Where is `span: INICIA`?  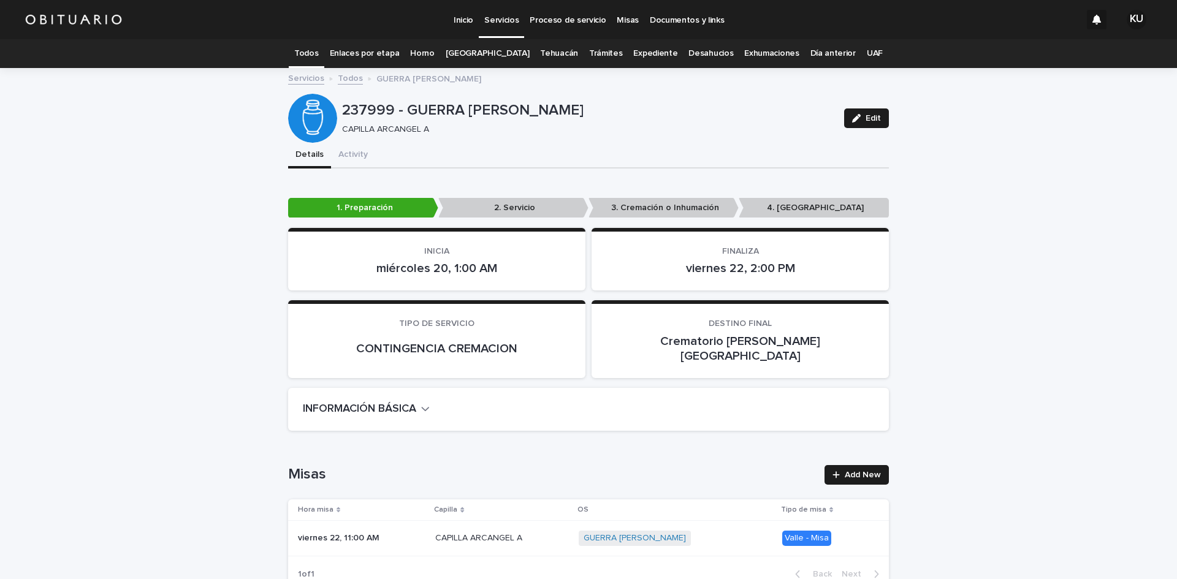
span: INICIA is located at coordinates (437, 251).